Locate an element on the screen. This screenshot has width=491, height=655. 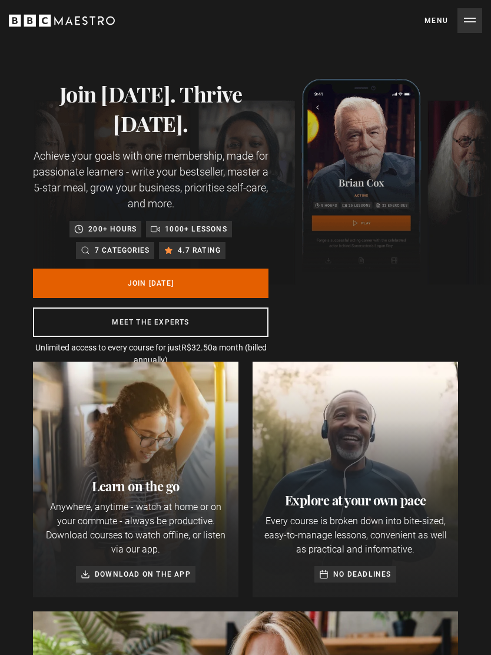
p: Anywhere, anytime - watch at home or on your commute - always be productive. Download courses to ... is located at coordinates (136, 528).